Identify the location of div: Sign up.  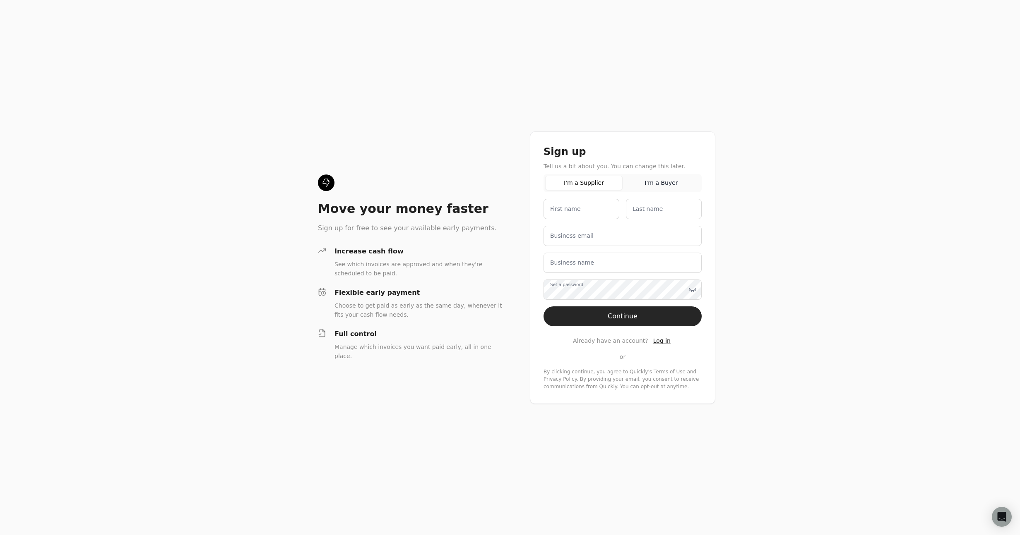
(622, 152).